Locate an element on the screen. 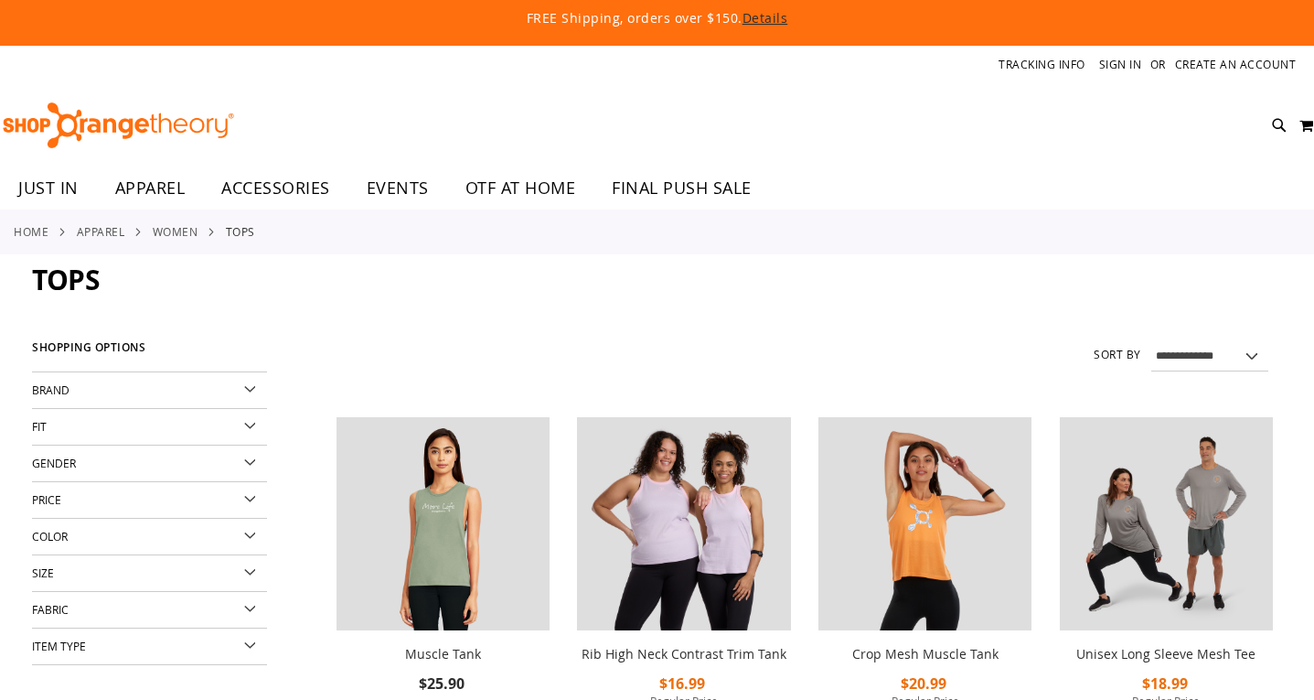 This screenshot has width=1314, height=700. span: FINAL PUSH SALE is located at coordinates (681, 188).